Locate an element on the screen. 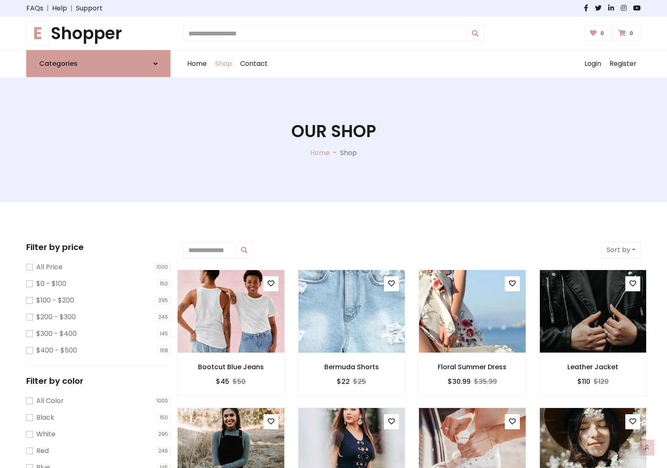  a: FAQs is located at coordinates (35, 8).